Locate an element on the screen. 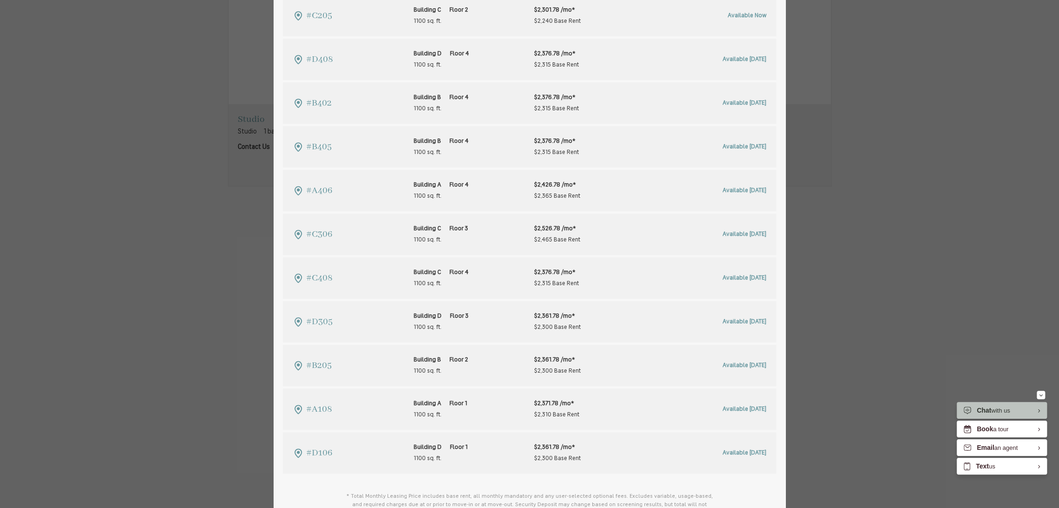  span: #D106 is located at coordinates (319, 453).